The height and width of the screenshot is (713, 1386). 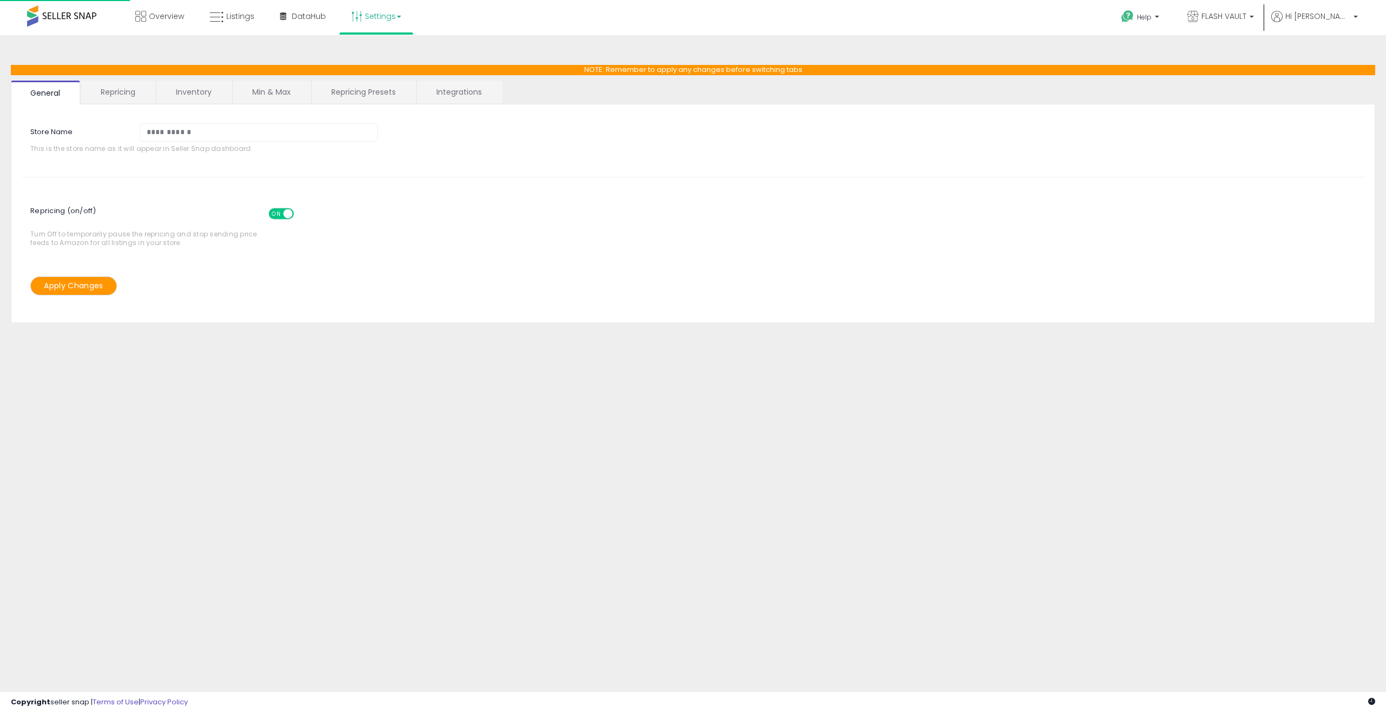 I want to click on button: Apply Changes, so click(x=74, y=286).